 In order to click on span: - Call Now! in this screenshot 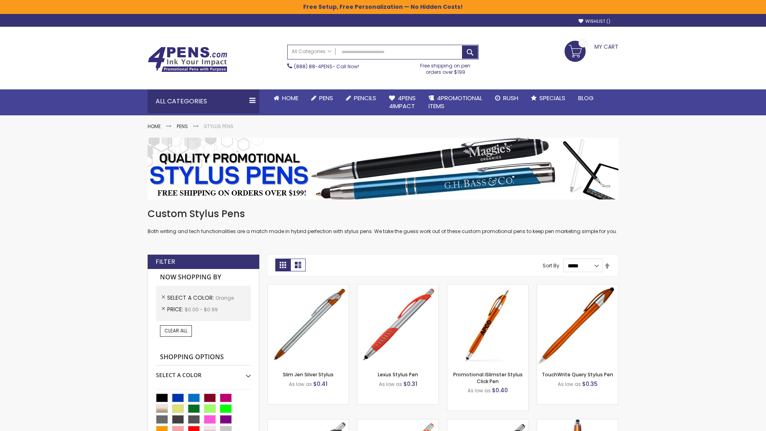, I will do `click(326, 66)`.